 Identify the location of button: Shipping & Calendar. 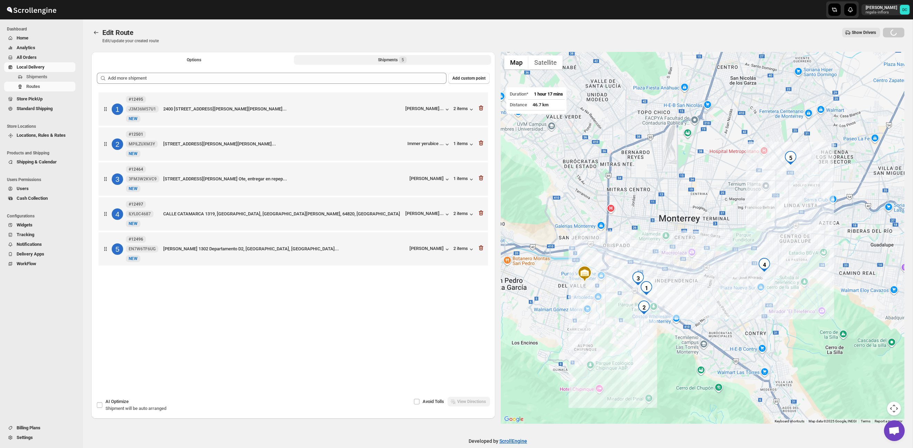
(40, 162).